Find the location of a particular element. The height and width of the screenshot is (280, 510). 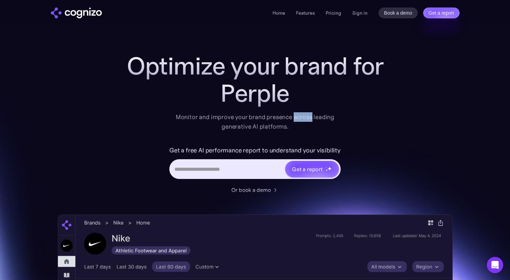

div: Open Intercom Messenger is located at coordinates (495, 265).